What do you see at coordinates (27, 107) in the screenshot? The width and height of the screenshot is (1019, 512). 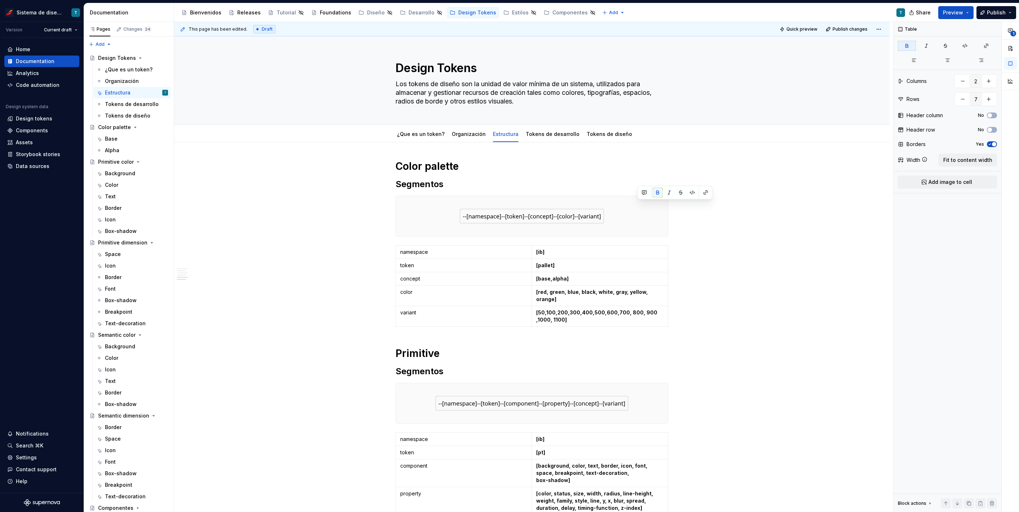 I see `div: Design system data` at bounding box center [27, 107].